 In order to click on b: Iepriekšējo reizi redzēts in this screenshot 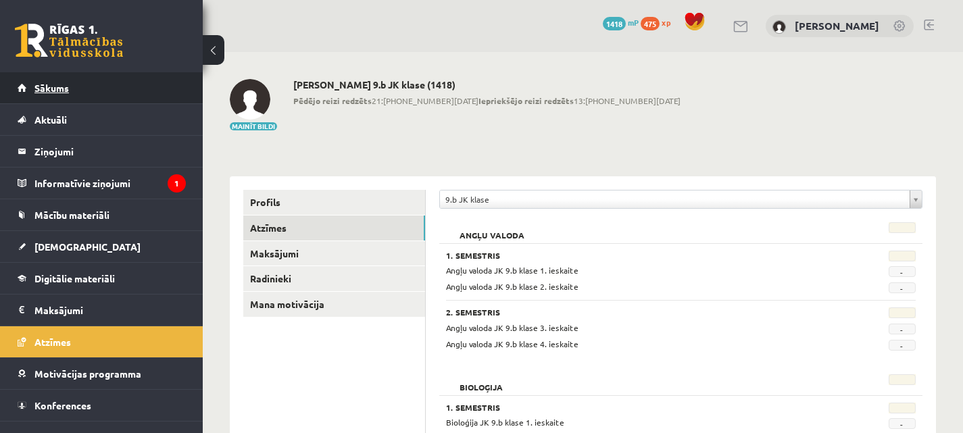, I will do `click(526, 101)`.